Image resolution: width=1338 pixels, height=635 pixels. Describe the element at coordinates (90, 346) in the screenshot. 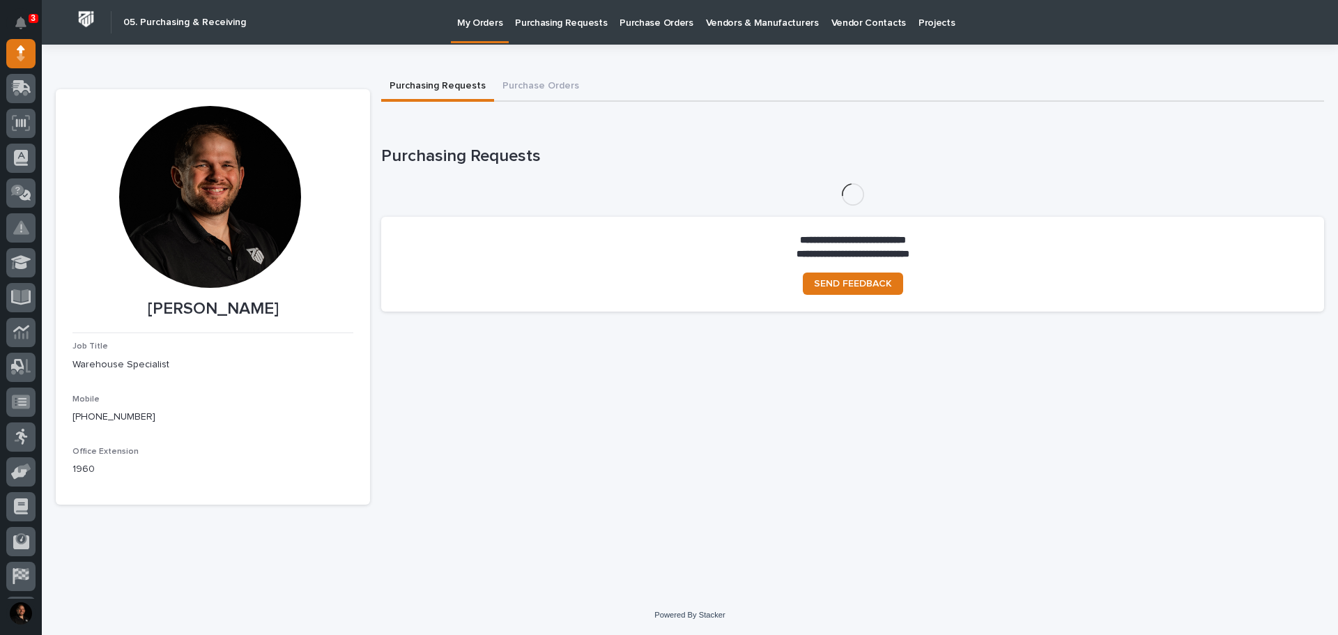

I see `span: Job Title` at that location.